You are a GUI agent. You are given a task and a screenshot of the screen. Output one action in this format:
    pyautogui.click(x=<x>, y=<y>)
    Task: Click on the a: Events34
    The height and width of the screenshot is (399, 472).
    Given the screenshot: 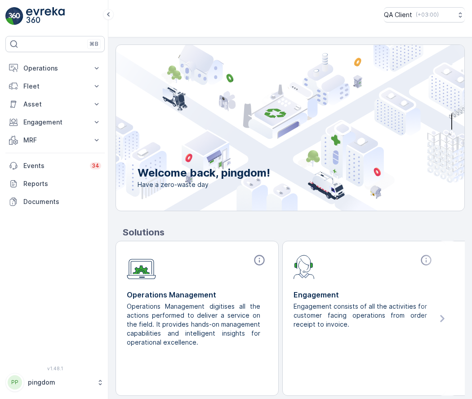 What is the action you would take?
    pyautogui.click(x=55, y=166)
    